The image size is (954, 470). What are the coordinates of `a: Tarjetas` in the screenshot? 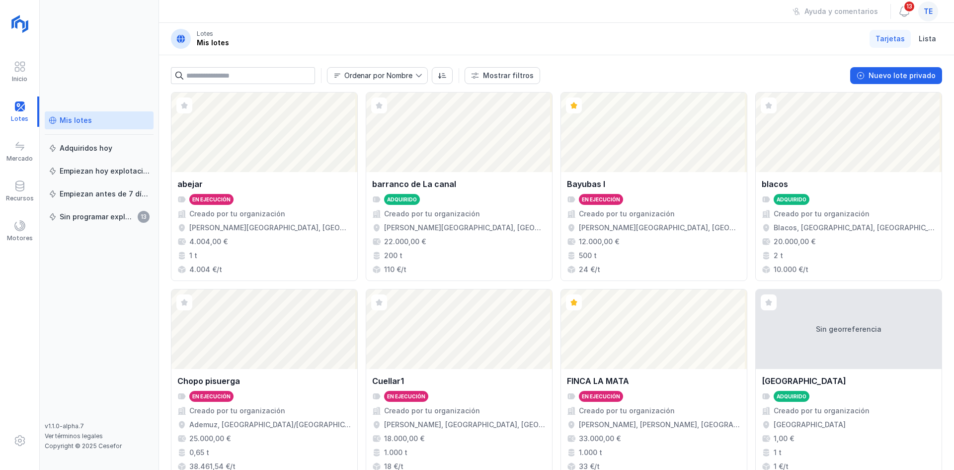 It's located at (890, 39).